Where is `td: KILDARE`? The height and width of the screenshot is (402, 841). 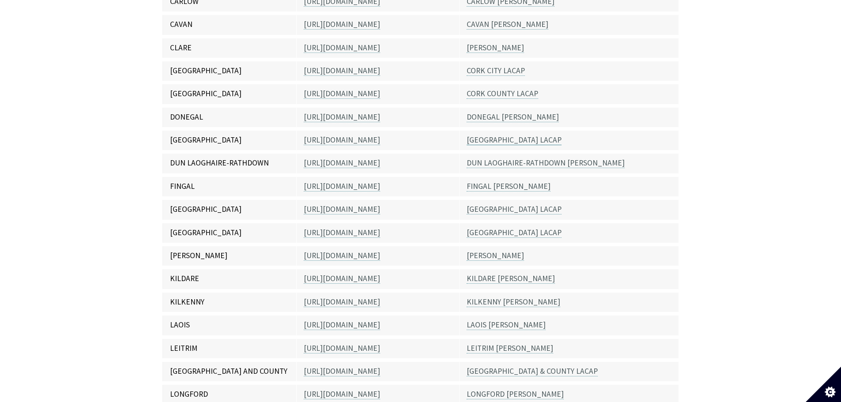
td: KILDARE is located at coordinates (230, 279).